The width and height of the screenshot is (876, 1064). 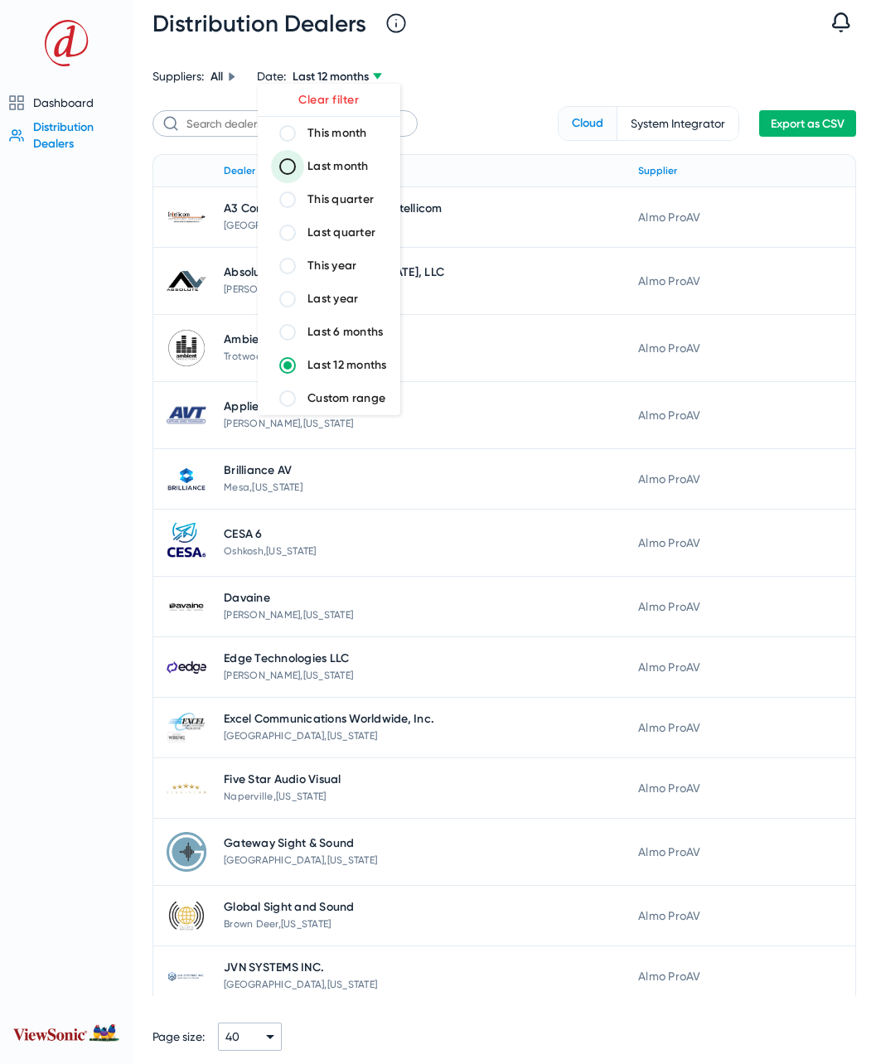 What do you see at coordinates (332, 266) in the screenshot?
I see `div: This year` at bounding box center [332, 266].